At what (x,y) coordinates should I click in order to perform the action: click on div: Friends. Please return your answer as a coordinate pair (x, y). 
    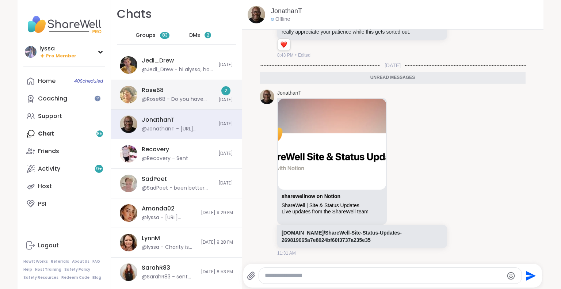
    Looking at the image, I should click on (49, 151).